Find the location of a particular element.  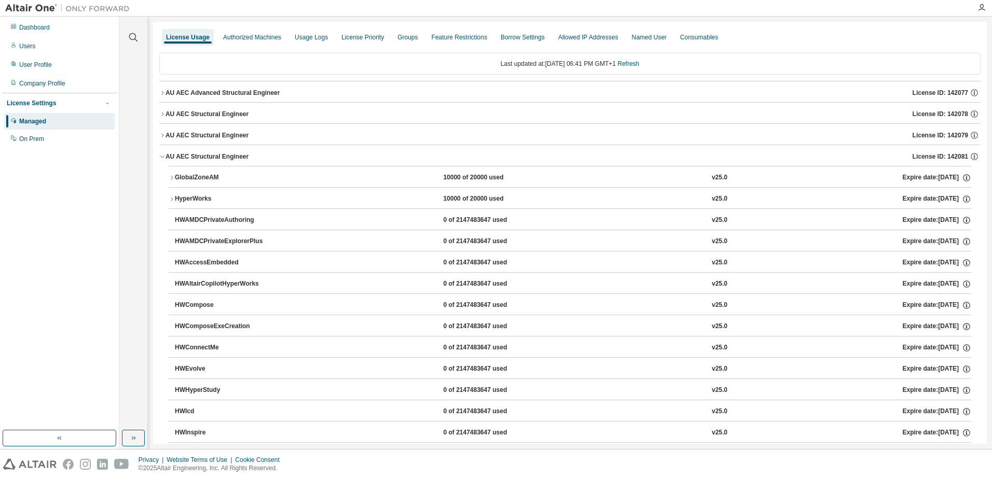

div: HyperWorks is located at coordinates (222, 199).